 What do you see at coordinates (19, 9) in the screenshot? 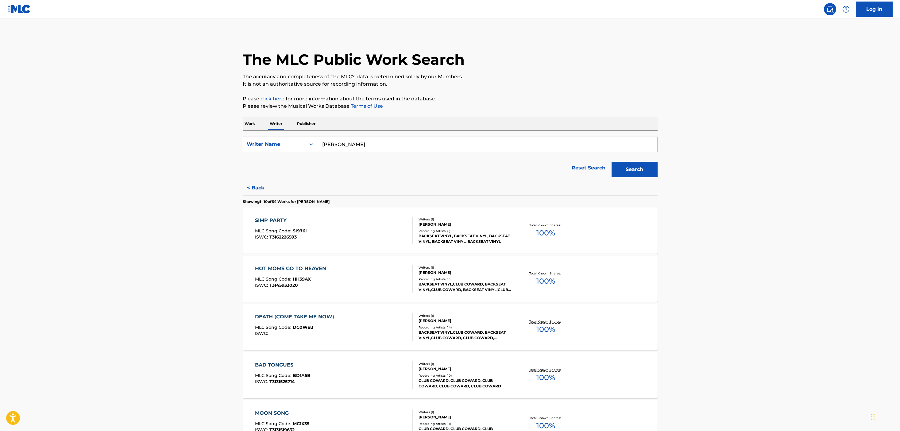
I see `img: MLC Logo` at bounding box center [19, 9].